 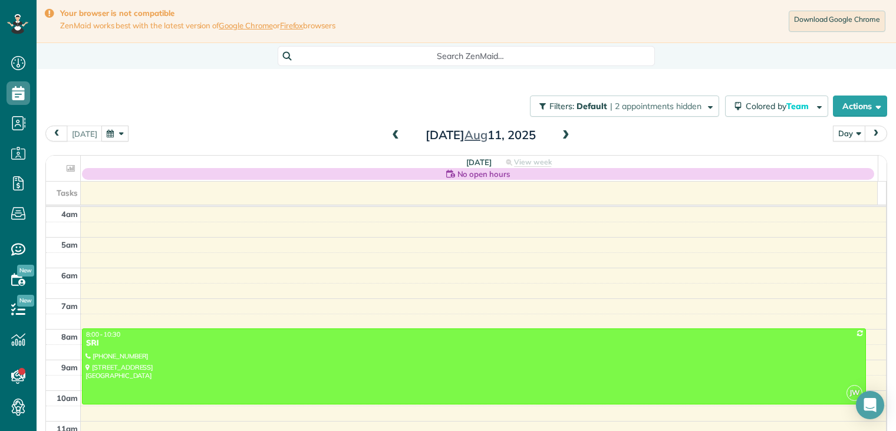 What do you see at coordinates (70, 245) in the screenshot?
I see `span: 5am` at bounding box center [70, 245].